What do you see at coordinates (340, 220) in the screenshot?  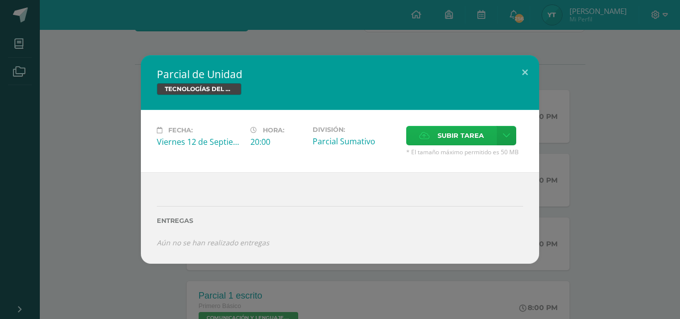 I see `label: Entregas` at bounding box center [340, 220].